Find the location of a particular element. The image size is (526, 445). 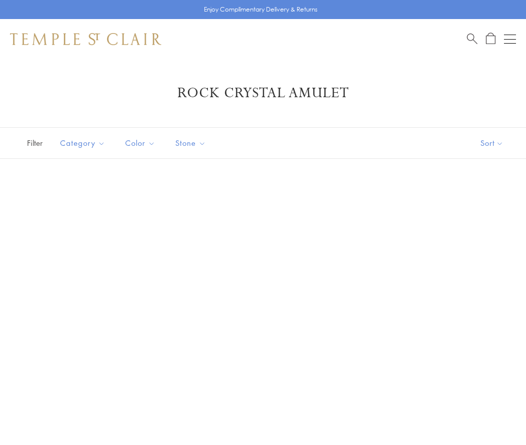

img: Temple St. Clair is located at coordinates (86, 39).